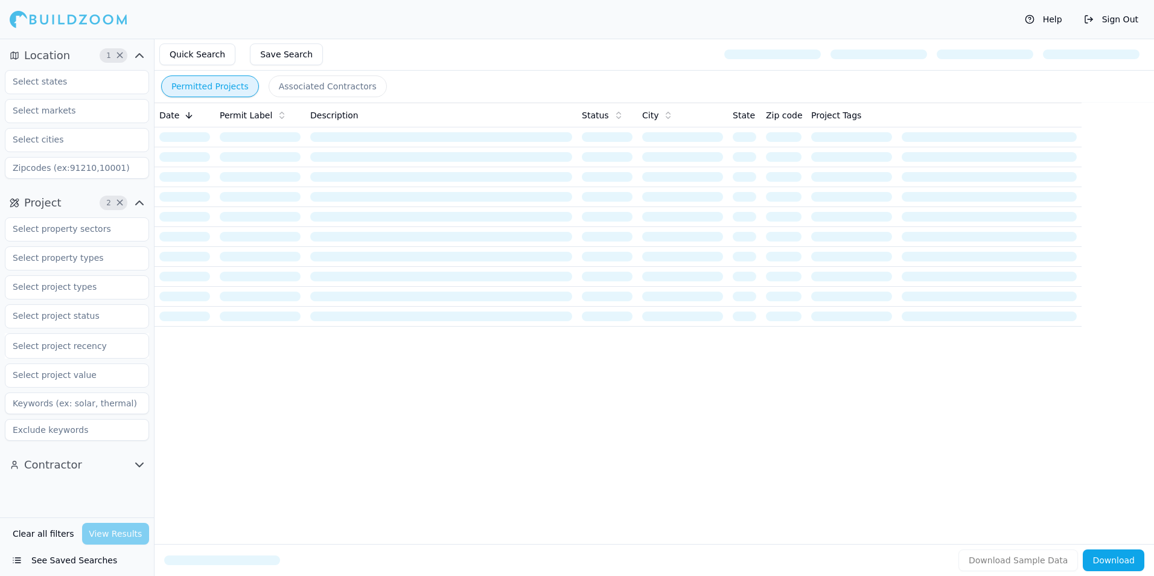 The width and height of the screenshot is (1154, 576). I want to click on span: Date, so click(169, 115).